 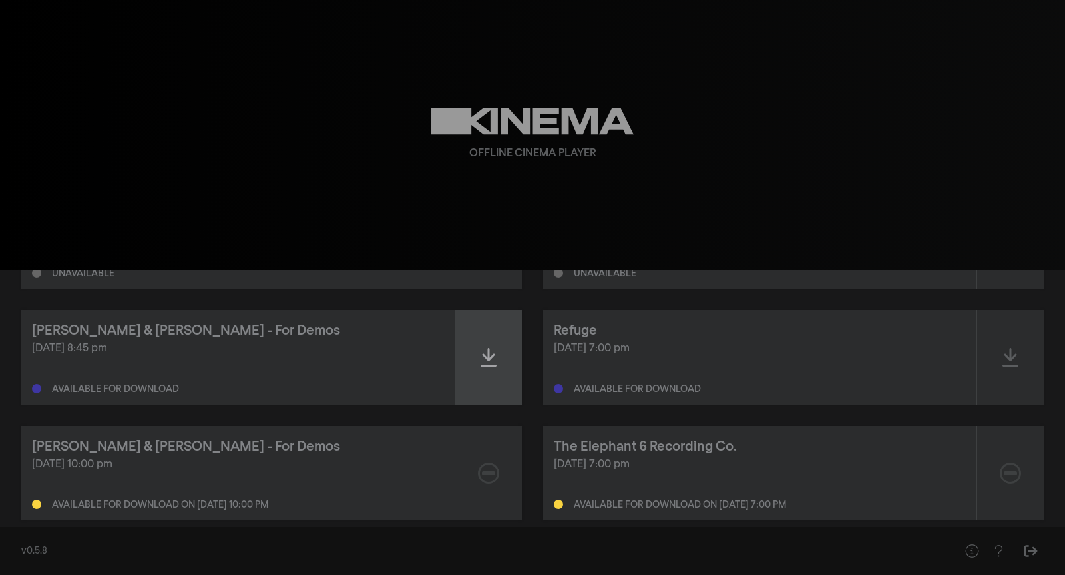 I want to click on div: The Elephant 6 Recording Co., so click(x=645, y=447).